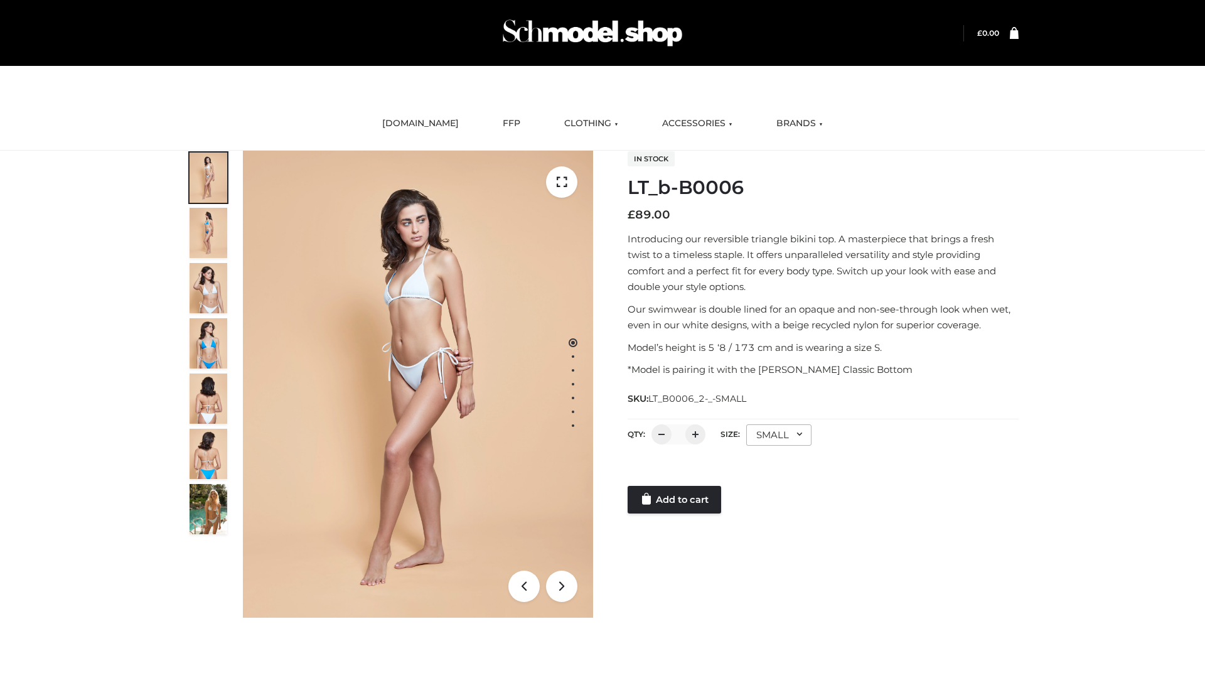 The height and width of the screenshot is (678, 1205). Describe the element at coordinates (823, 263) in the screenshot. I see `p: Introducing our reversible triangle bikini top. A masterpiece that brings a fresh twist to a time...` at that location.